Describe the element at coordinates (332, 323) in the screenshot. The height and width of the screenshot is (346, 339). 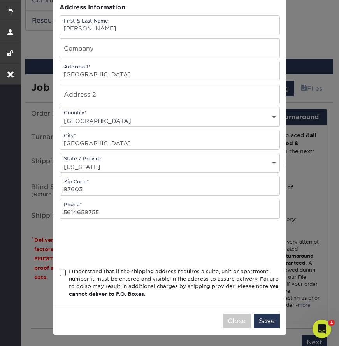
I see `span: 1` at that location.